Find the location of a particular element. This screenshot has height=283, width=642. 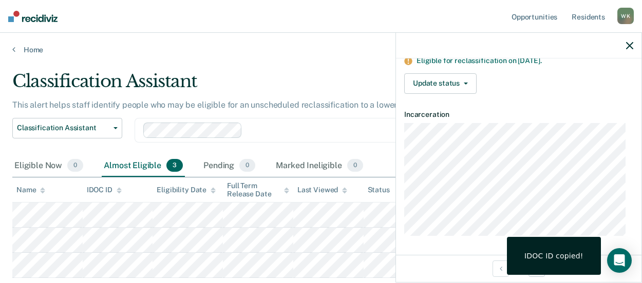

div: IDOC ID copied! is located at coordinates (554, 256).